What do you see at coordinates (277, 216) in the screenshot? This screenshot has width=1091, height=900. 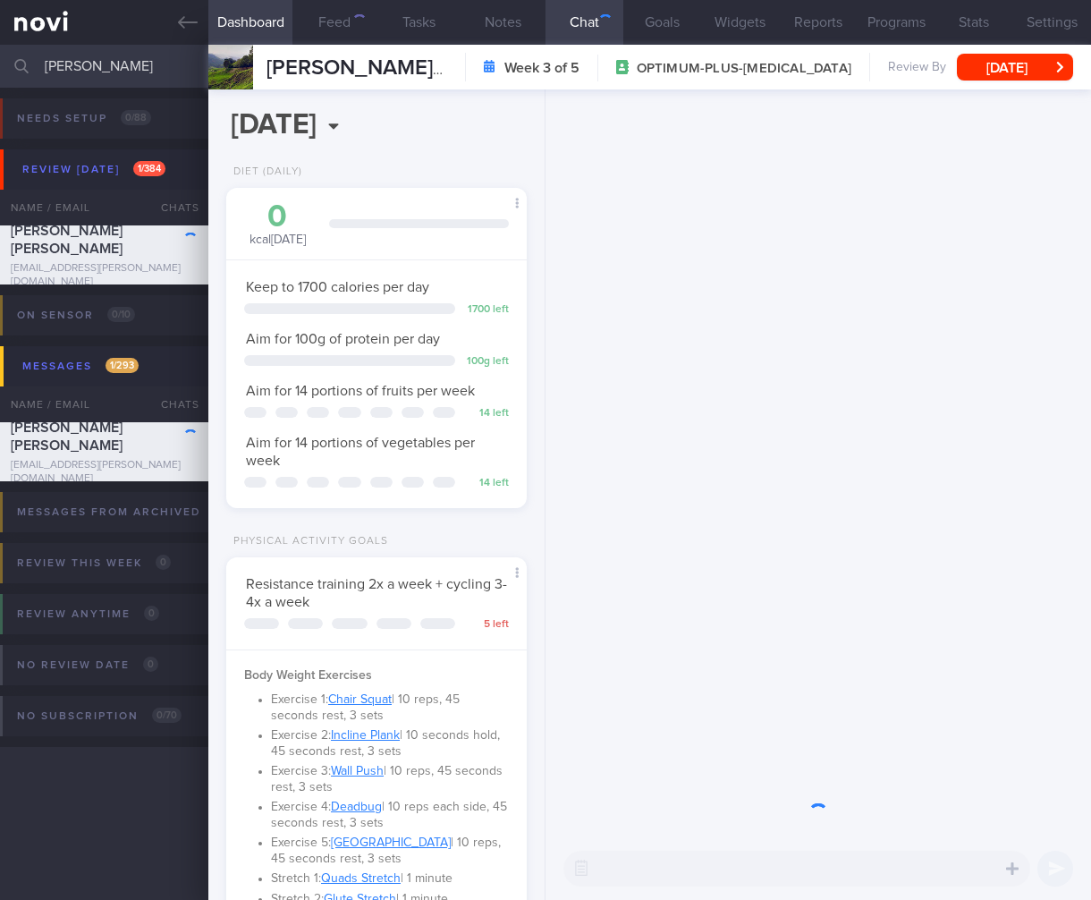 I see `div: 0` at bounding box center [277, 216].